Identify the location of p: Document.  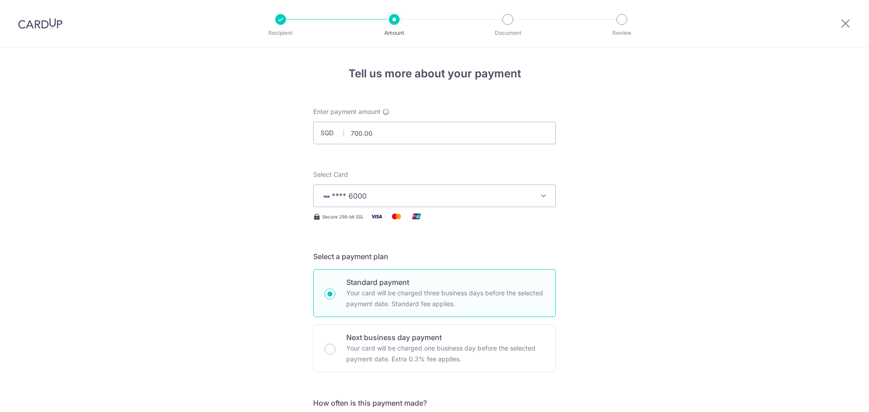
(508, 33).